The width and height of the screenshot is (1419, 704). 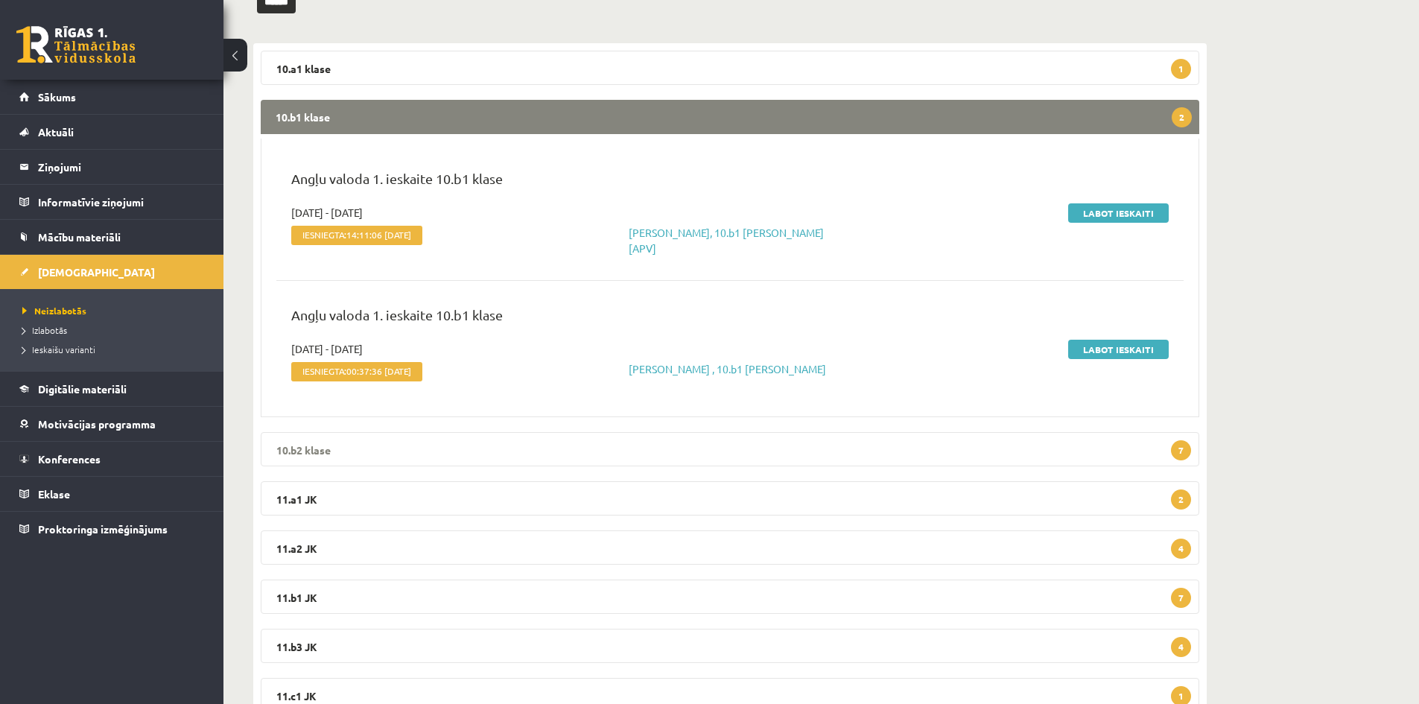 I want to click on span: Sākums, so click(x=57, y=97).